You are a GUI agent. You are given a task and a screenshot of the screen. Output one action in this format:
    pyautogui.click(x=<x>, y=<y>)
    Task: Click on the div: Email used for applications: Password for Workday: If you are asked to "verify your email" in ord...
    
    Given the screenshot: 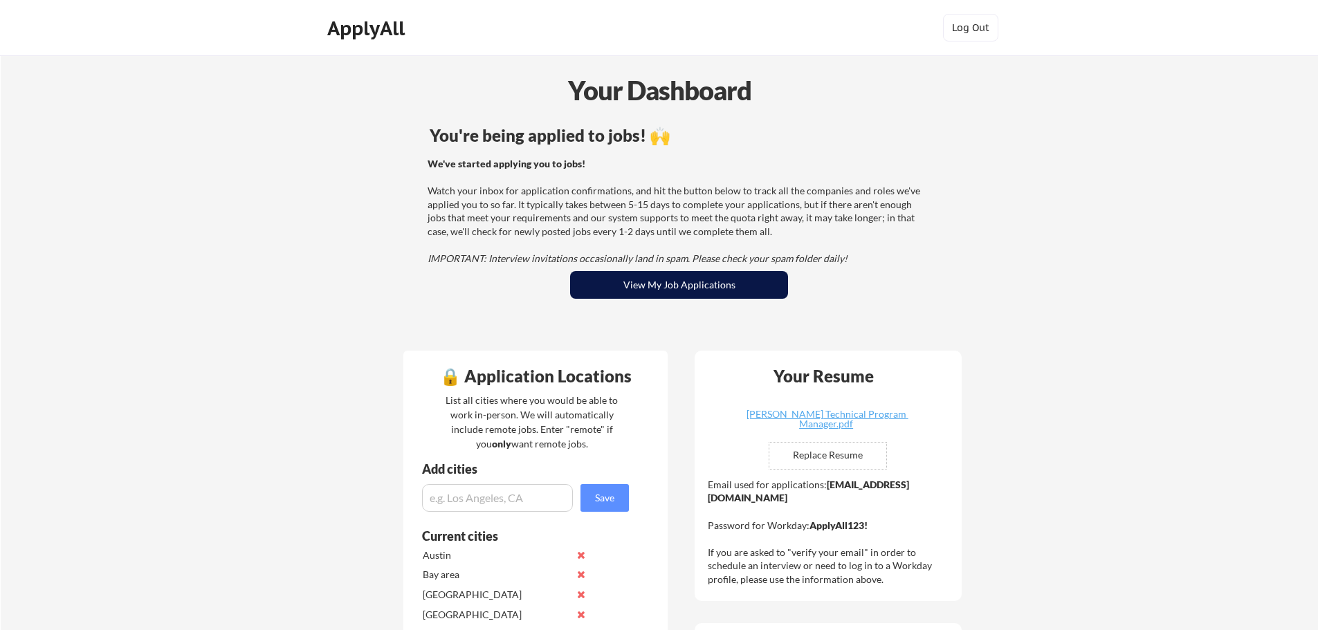 What is the action you would take?
    pyautogui.click(x=830, y=532)
    